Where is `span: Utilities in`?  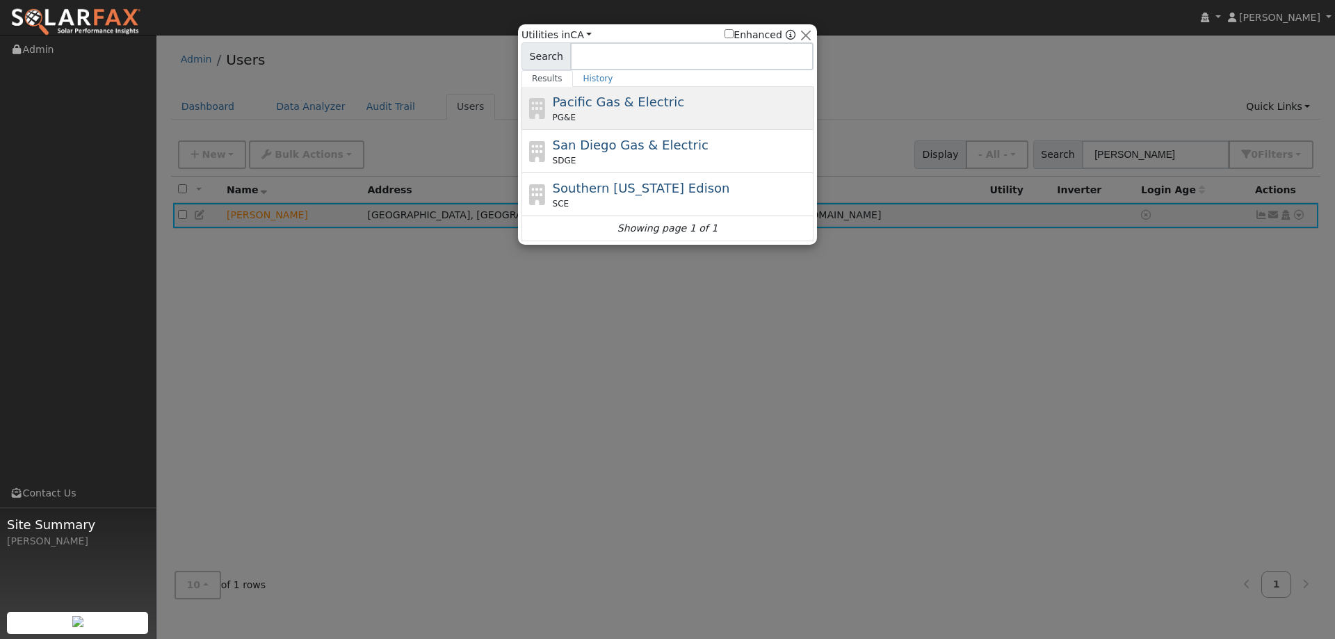 span: Utilities in is located at coordinates (556, 35).